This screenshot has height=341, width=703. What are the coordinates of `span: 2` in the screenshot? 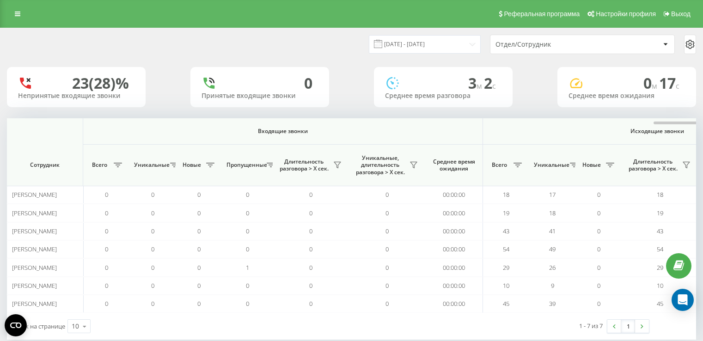 It's located at (490, 83).